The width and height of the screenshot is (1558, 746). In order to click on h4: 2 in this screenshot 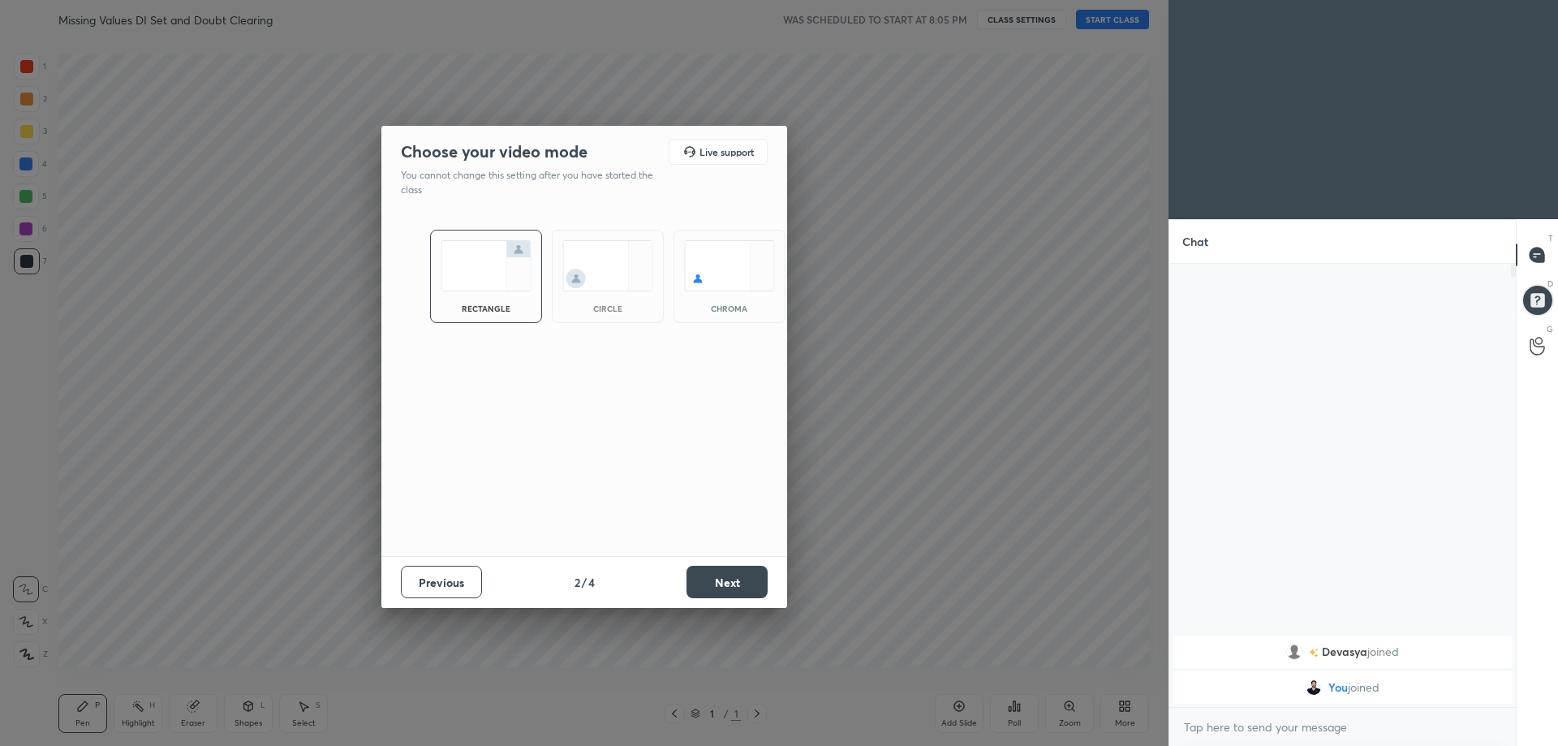, I will do `click(577, 582)`.